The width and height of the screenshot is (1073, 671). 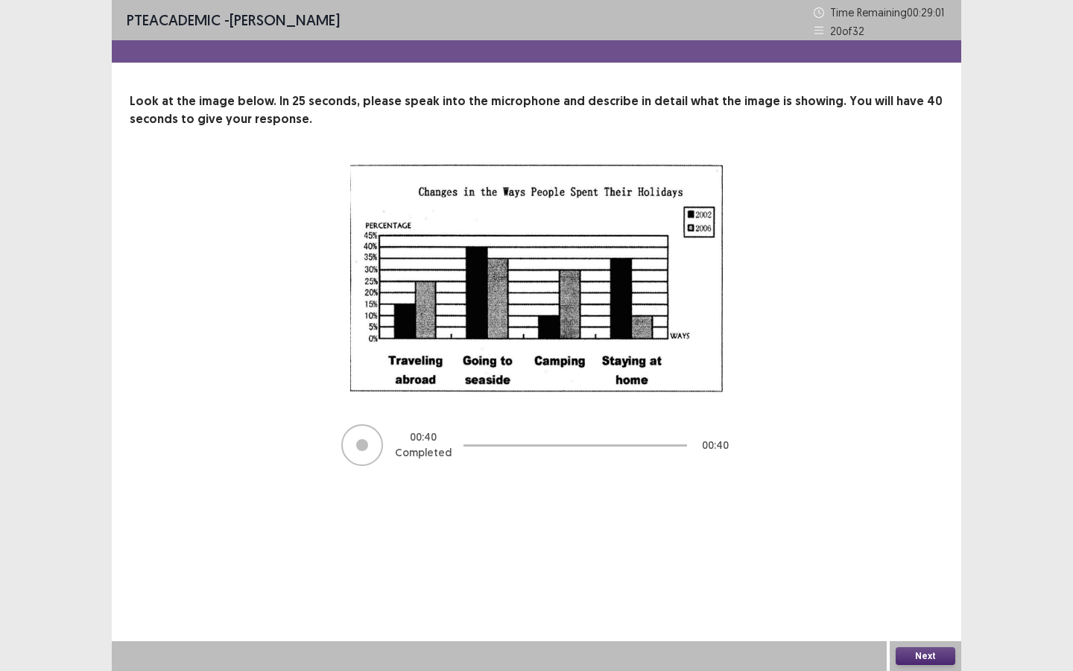 I want to click on p: Time Remaining 00 : 29 : 01, so click(x=888, y=12).